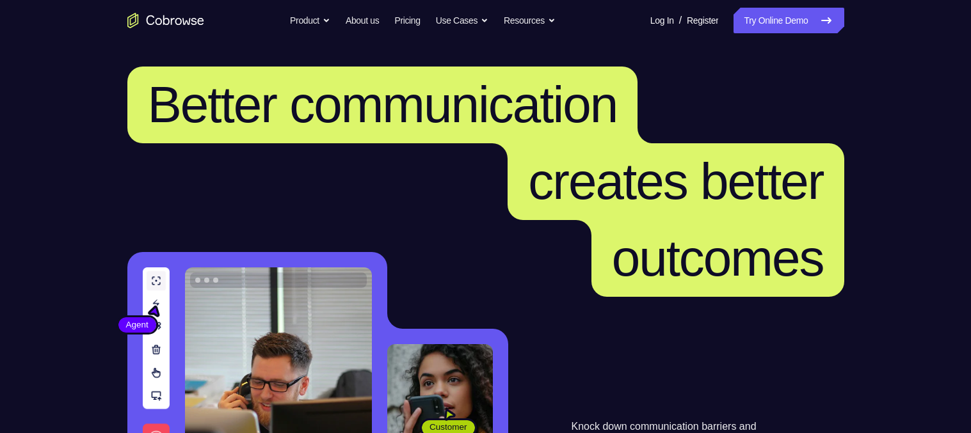 The image size is (971, 433). What do you see at coordinates (362, 20) in the screenshot?
I see `a: About us` at bounding box center [362, 20].